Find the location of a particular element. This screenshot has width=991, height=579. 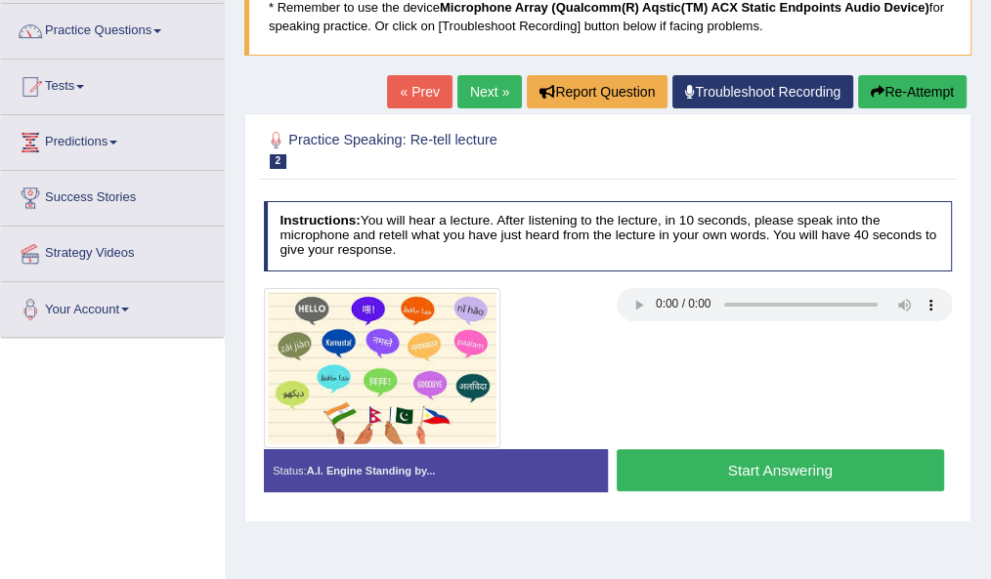

a: Predictions is located at coordinates (112, 140).